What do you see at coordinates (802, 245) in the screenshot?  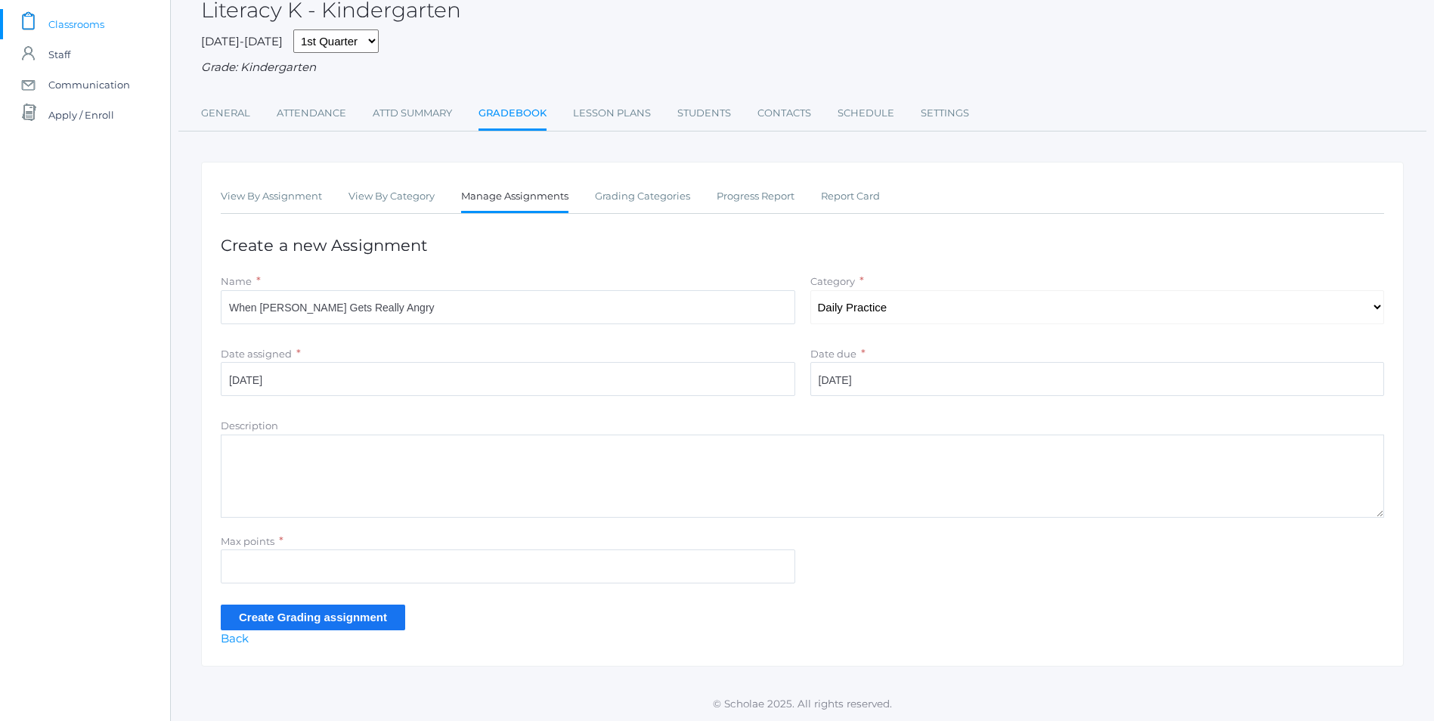 I see `h1: Create a new Assignment` at bounding box center [802, 245].